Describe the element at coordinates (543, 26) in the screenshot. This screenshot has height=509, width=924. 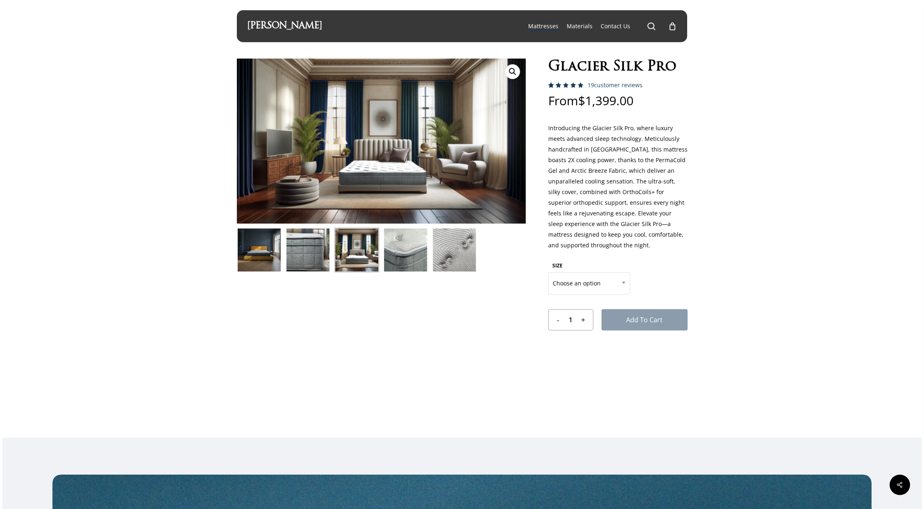
I see `span: Mattresses` at that location.